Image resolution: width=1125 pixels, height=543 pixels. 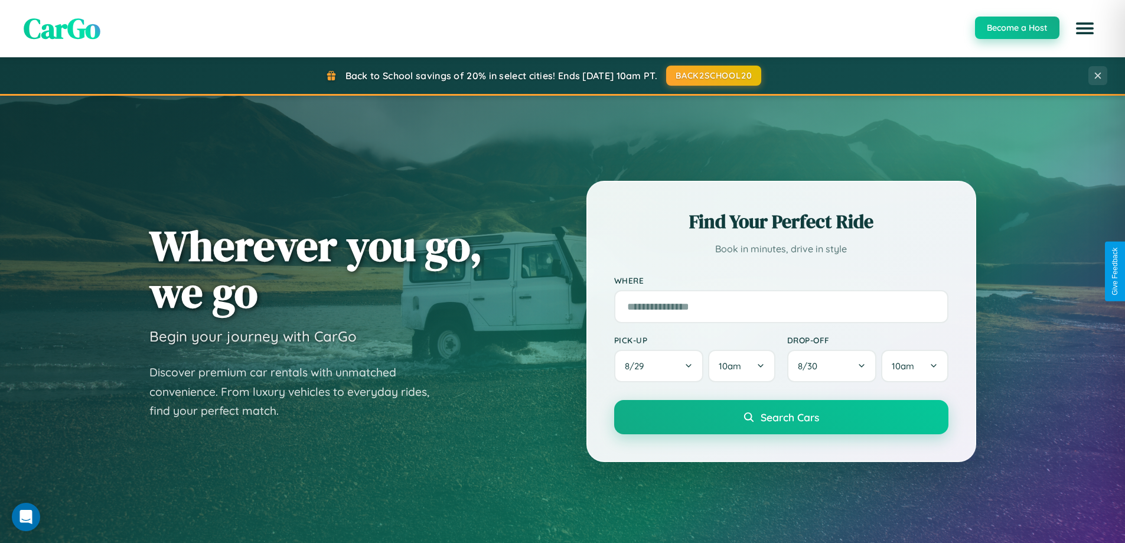 I want to click on p: Discover premium car rentals with unmatched convenience. From luxury vehicles to everyday rides, ..., so click(x=297, y=392).